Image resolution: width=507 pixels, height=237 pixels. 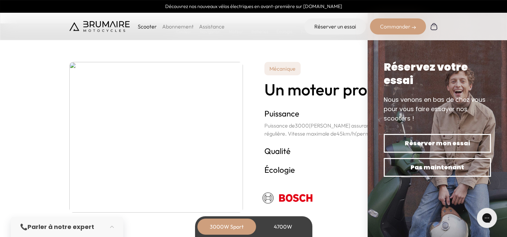 What do you see at coordinates (147, 26) in the screenshot?
I see `p: Scooter` at bounding box center [147, 26].